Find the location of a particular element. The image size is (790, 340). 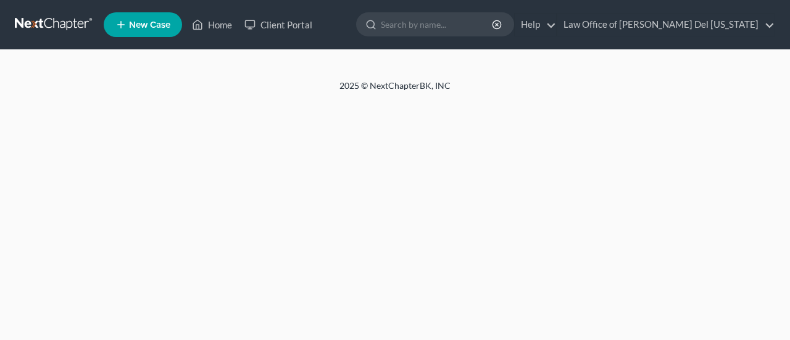

a: Home is located at coordinates (212, 25).